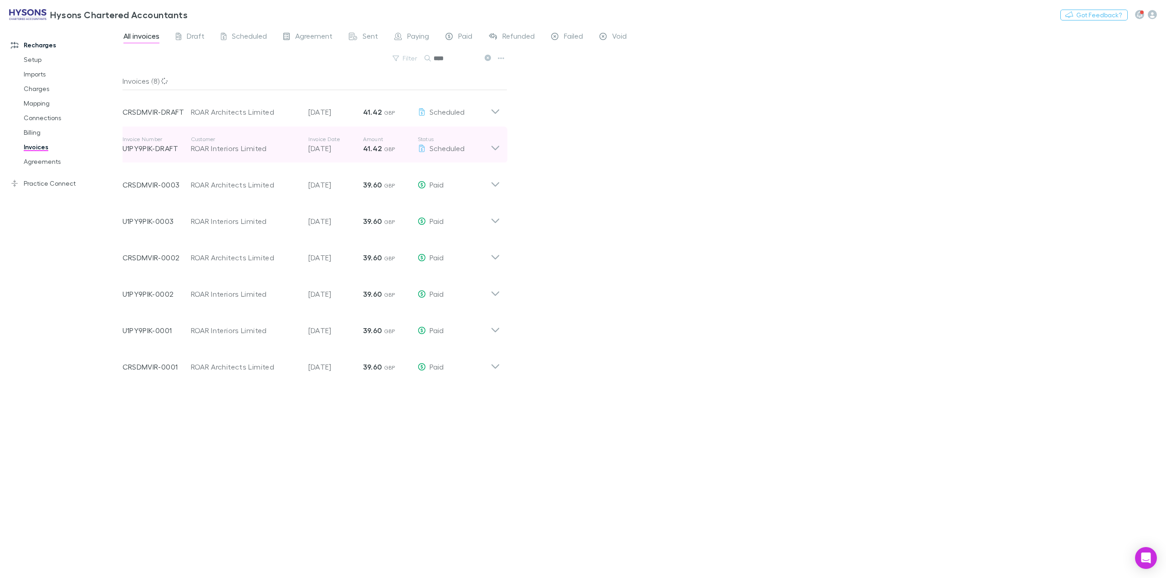 This screenshot has width=1166, height=578. I want to click on span: Agreement, so click(314, 37).